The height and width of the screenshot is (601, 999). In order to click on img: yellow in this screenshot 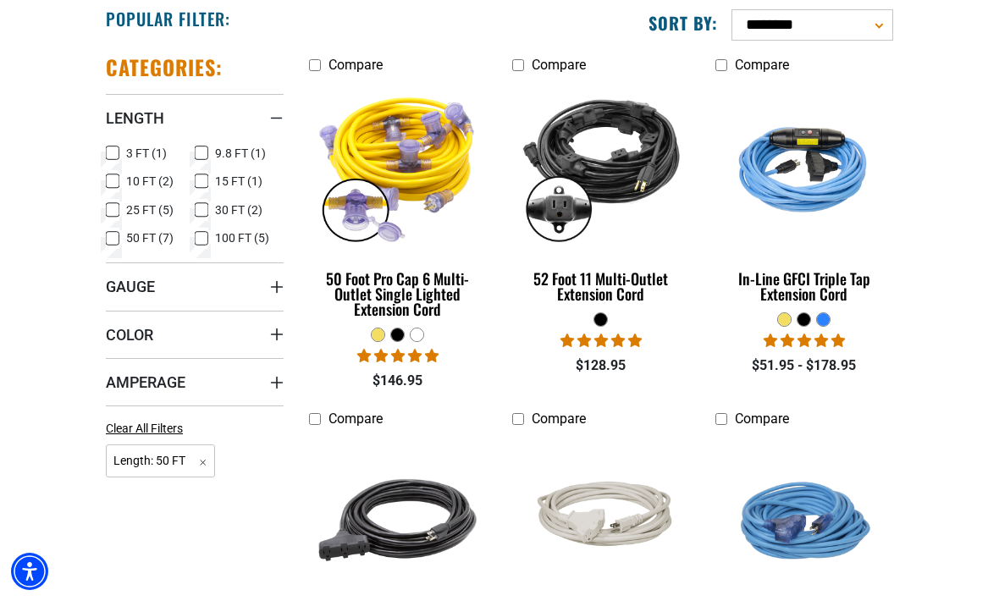, I will do `click(398, 166)`.